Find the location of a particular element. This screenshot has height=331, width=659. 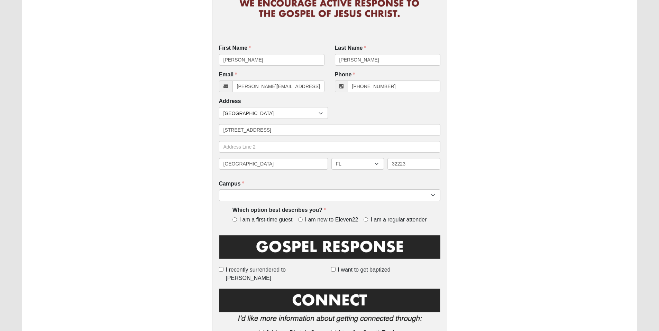

label: Campus is located at coordinates (231, 184).